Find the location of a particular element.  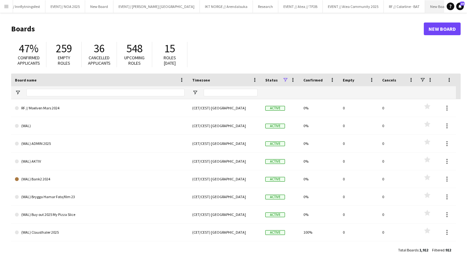

div: 100% is located at coordinates (319, 232).